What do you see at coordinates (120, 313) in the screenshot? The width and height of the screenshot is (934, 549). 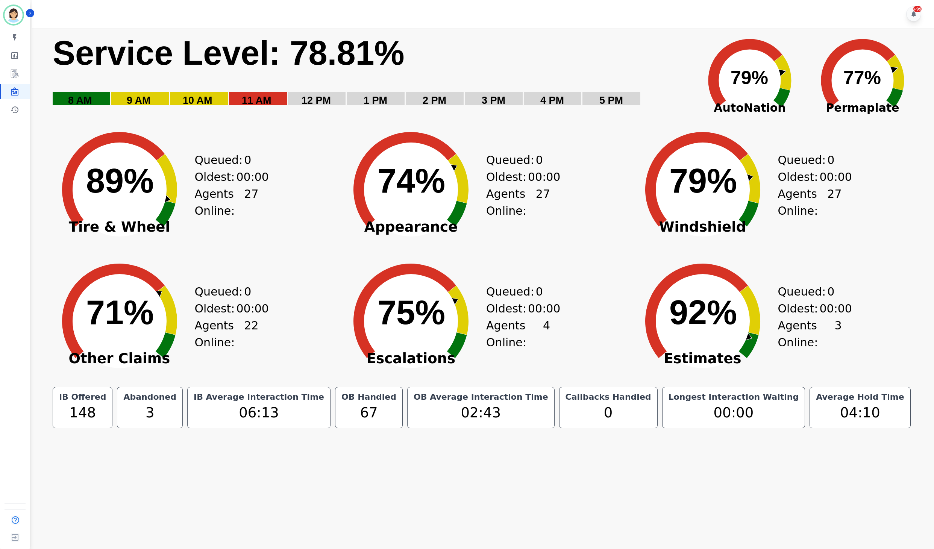 I see `text: 71%` at bounding box center [120, 313].